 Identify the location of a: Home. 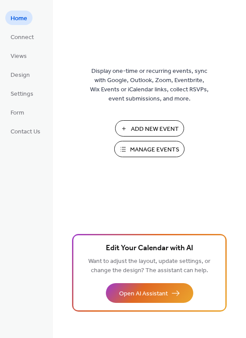
(19, 18).